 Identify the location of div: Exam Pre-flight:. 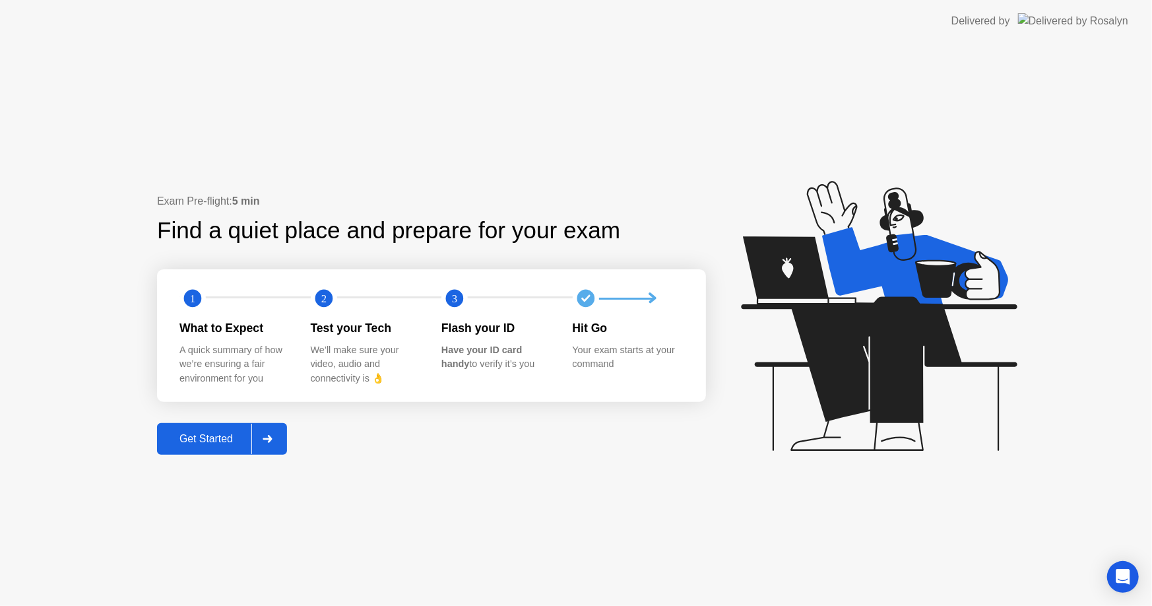
(432, 201).